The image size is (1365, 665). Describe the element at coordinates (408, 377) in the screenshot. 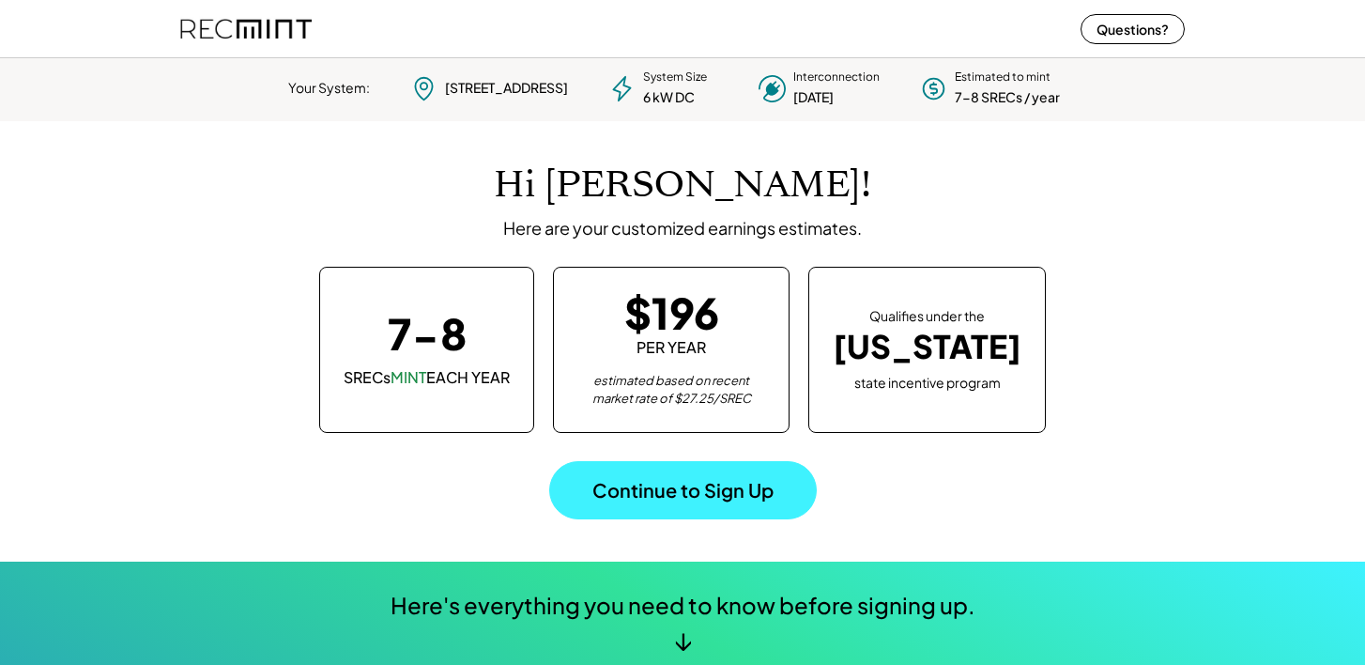

I see `font: MINT` at that location.